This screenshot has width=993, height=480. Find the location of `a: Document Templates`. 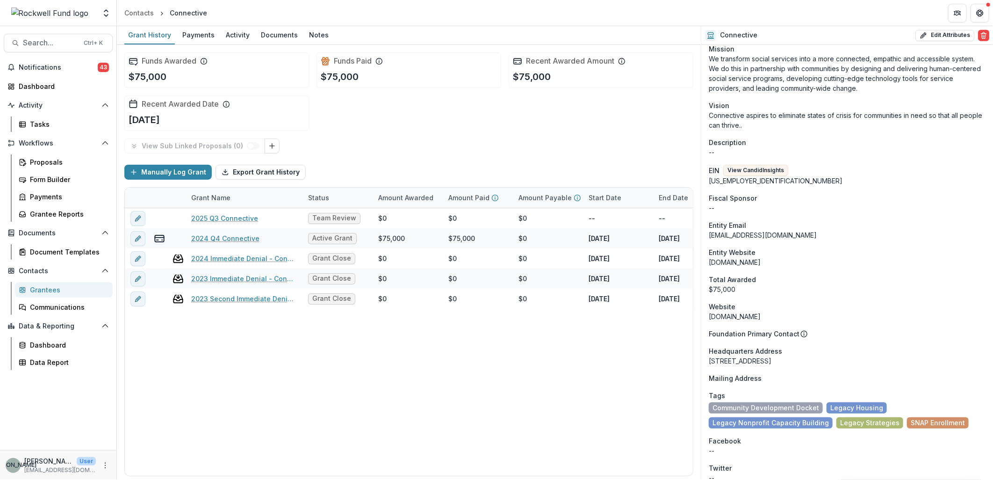

a: Document Templates is located at coordinates (64, 252).